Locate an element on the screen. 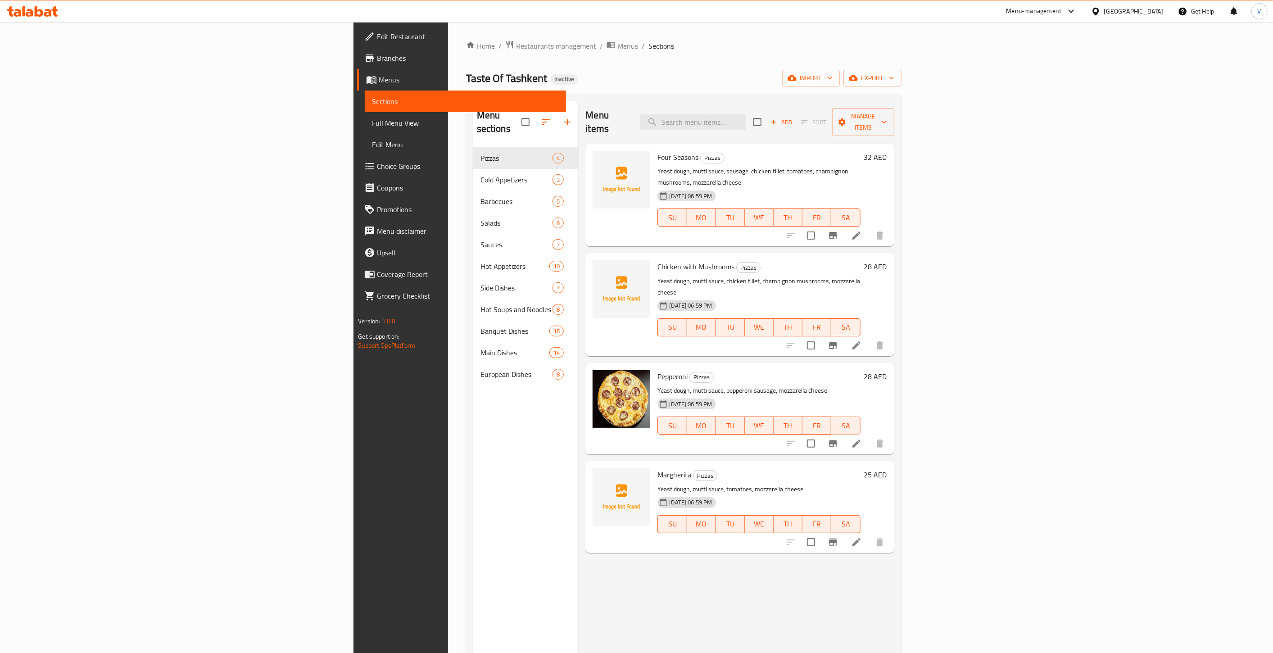 The width and height of the screenshot is (1273, 653). span: Branches is located at coordinates (468, 58).